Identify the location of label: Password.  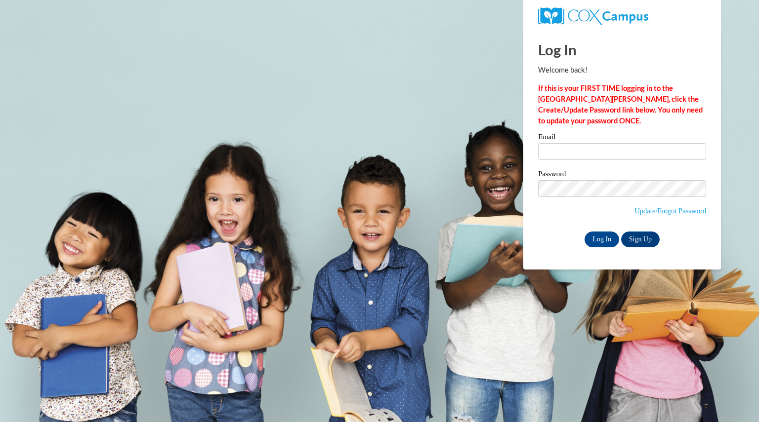
(622, 175).